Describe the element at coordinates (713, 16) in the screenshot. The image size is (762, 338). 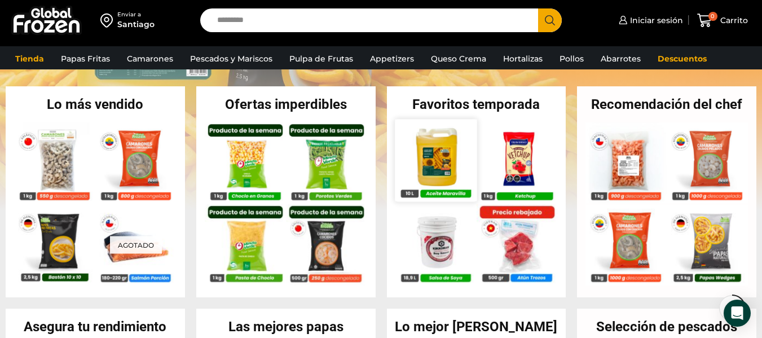
I see `span: 0` at that location.